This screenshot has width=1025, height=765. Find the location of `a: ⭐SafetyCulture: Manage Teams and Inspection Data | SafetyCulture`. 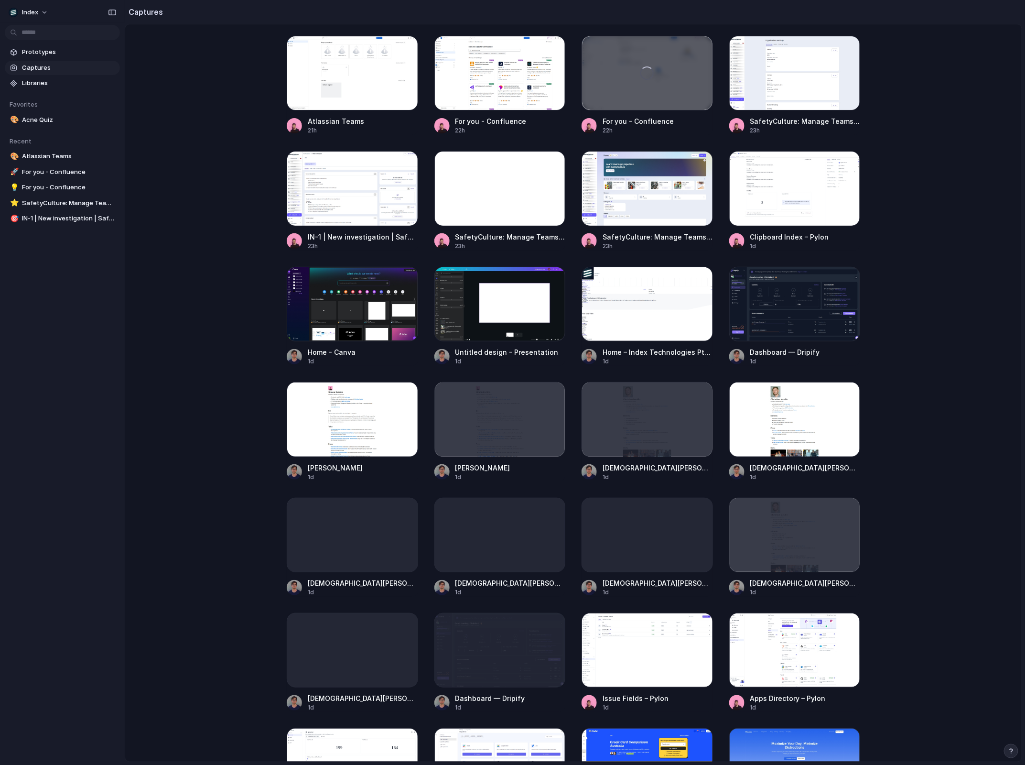

a: ⭐SafetyCulture: Manage Teams and Inspection Data | SafetyCulture is located at coordinates (62, 203).